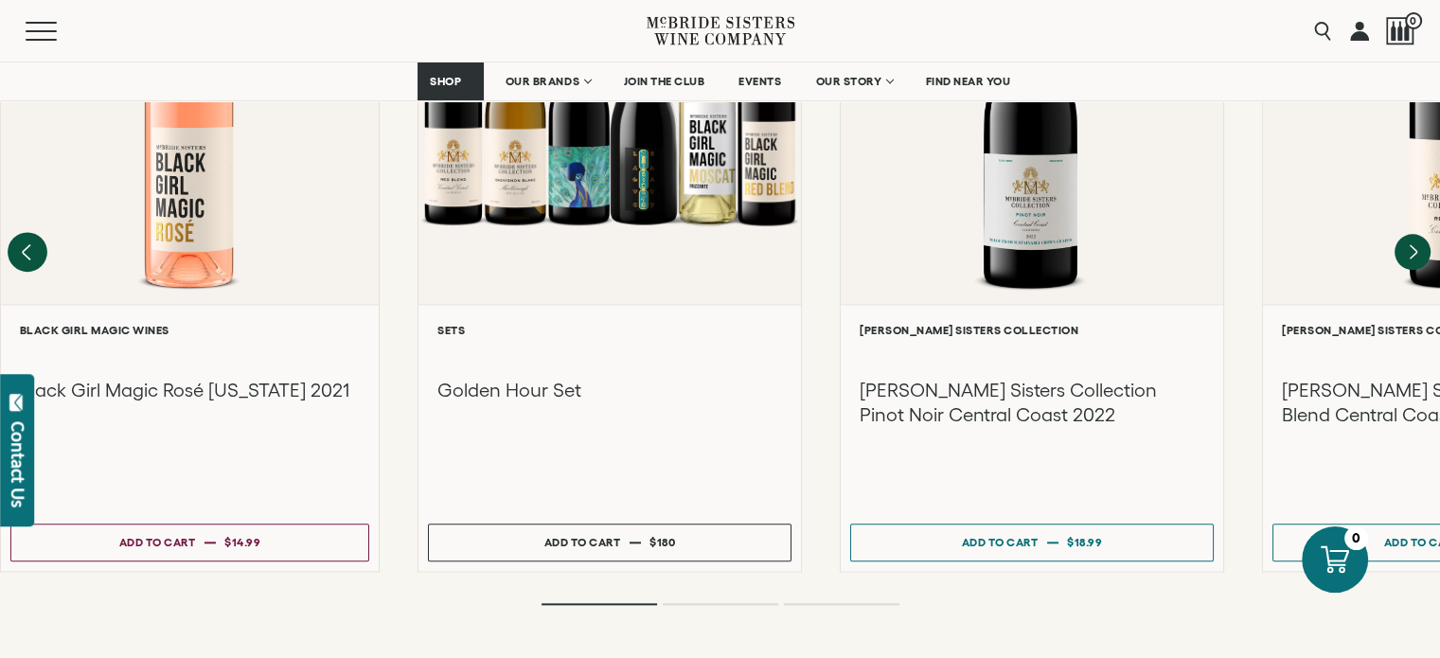 The image size is (1440, 658). I want to click on div: Contact Us, so click(18, 464).